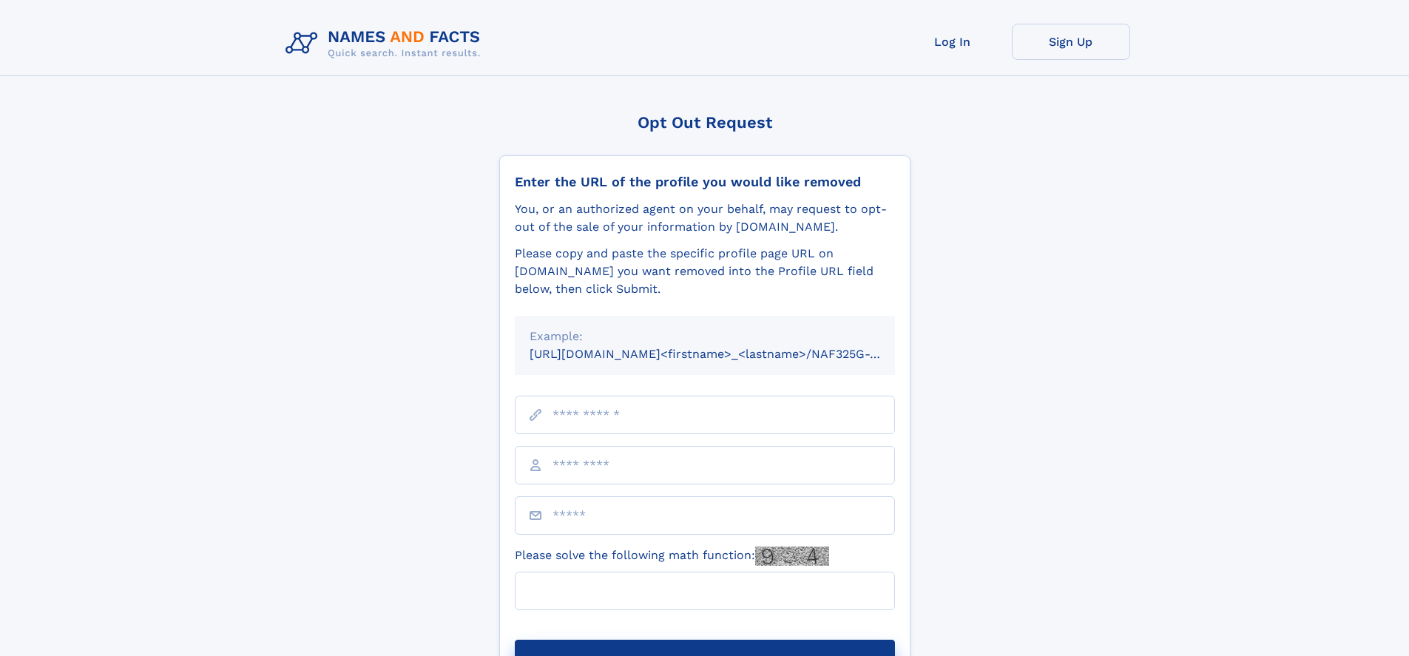  Describe the element at coordinates (705, 218) in the screenshot. I see `div: You, or an authorized agent on your behalf, may request to opt-out of the sale of your informatio...` at that location.